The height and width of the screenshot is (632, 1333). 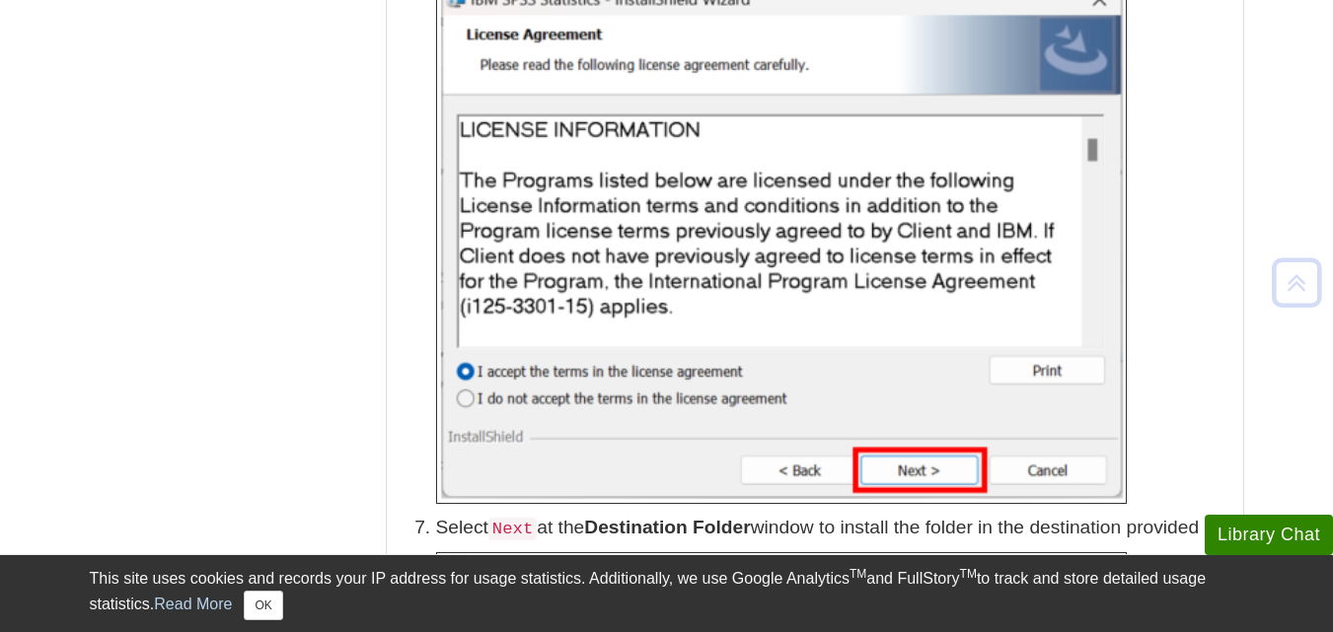 What do you see at coordinates (1269, 535) in the screenshot?
I see `button: Library Chat` at bounding box center [1269, 535].